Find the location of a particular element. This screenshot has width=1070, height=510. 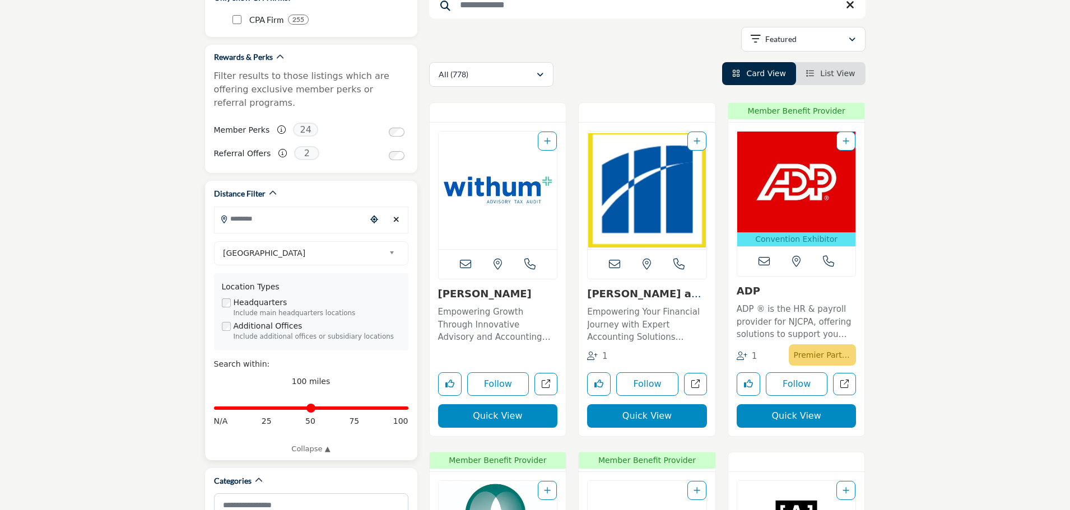

img: ADP is located at coordinates (797, 182).